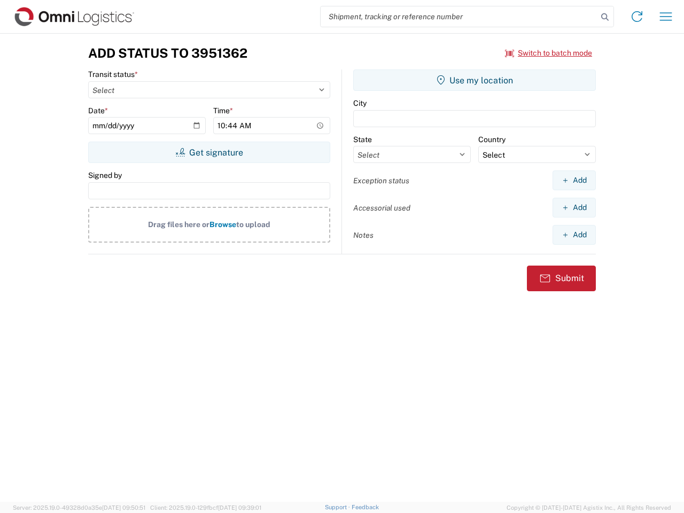 The image size is (684, 513). Describe the element at coordinates (209, 152) in the screenshot. I see `button: Get signature` at that location.